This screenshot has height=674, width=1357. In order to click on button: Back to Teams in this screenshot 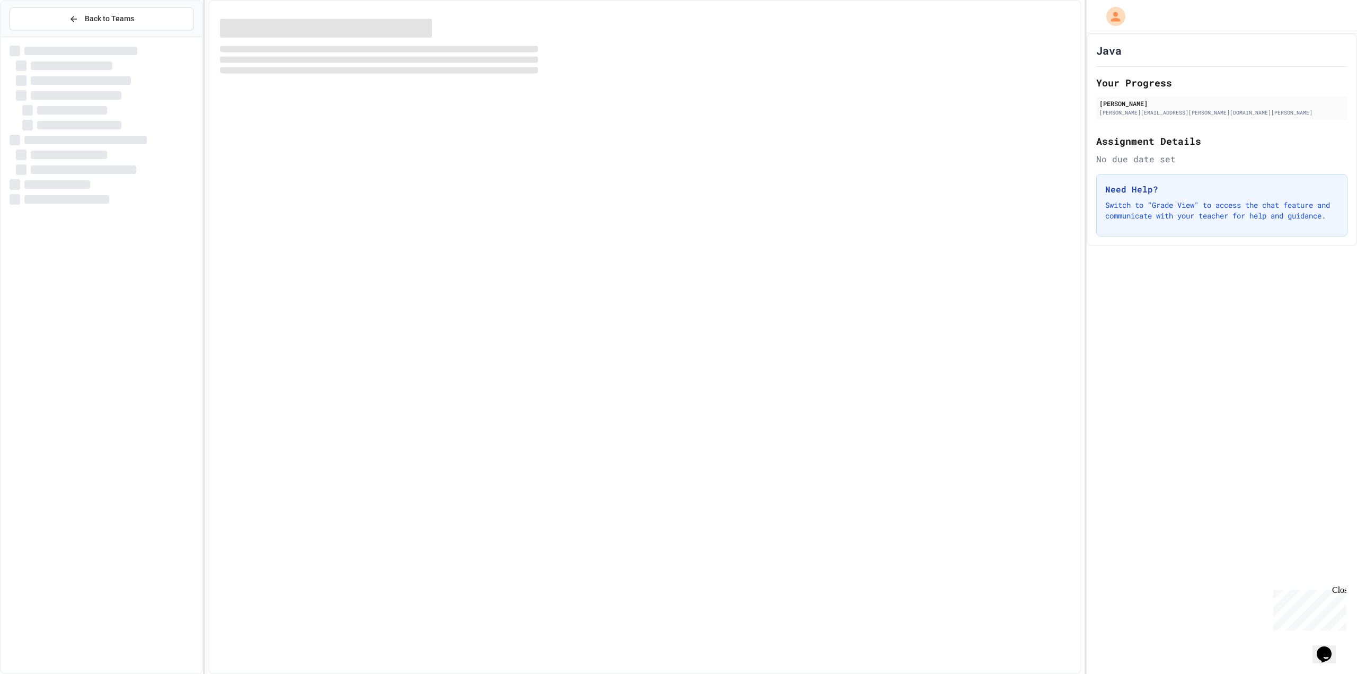, I will do `click(101, 19)`.